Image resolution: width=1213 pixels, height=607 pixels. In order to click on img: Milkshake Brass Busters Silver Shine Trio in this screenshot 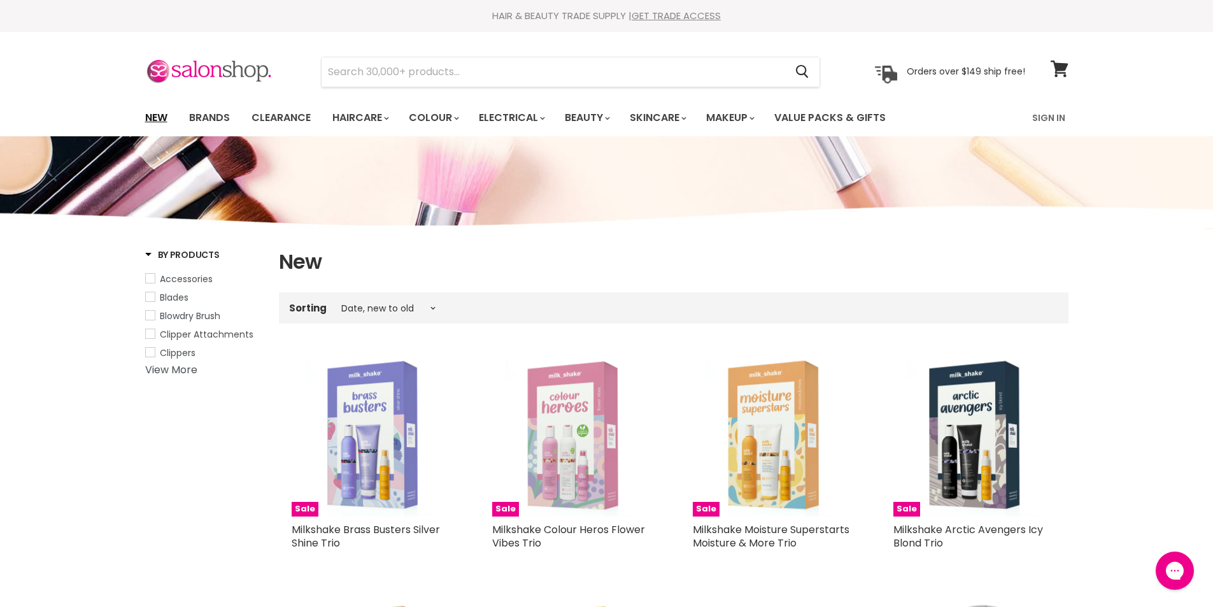, I will do `click(373, 435)`.